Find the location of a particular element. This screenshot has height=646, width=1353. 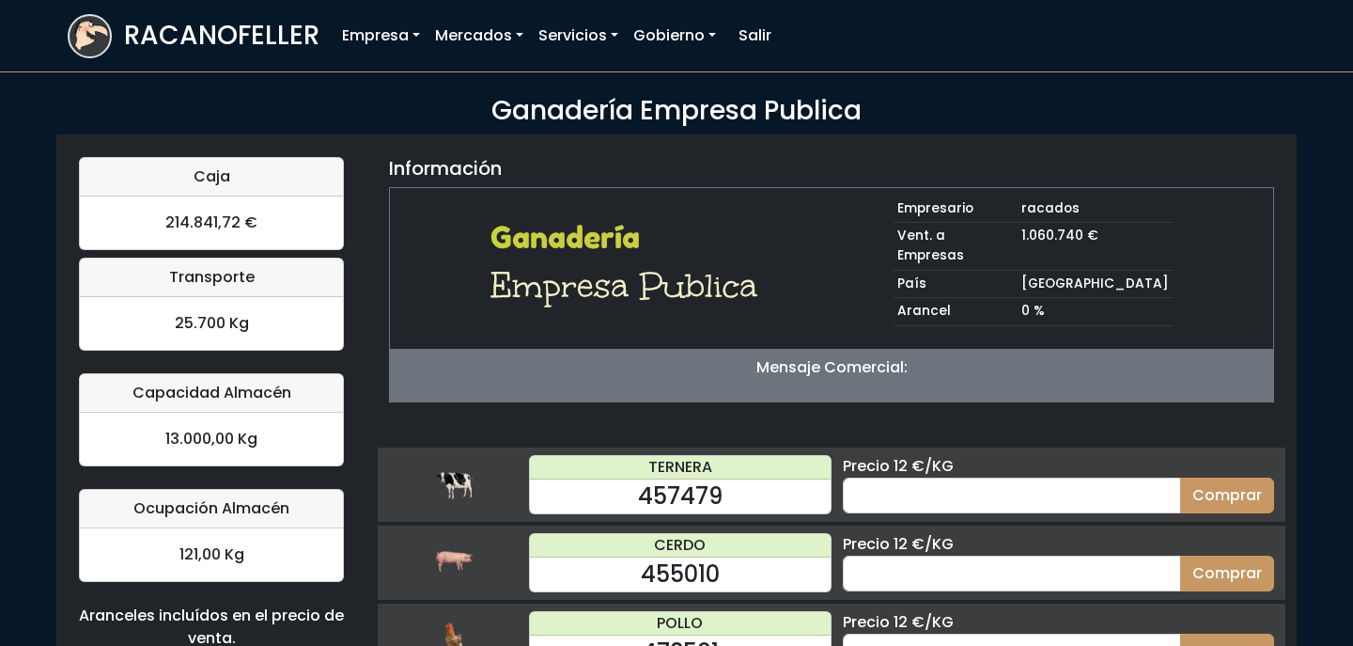

img: logoracarojo.png is located at coordinates (89, 34).